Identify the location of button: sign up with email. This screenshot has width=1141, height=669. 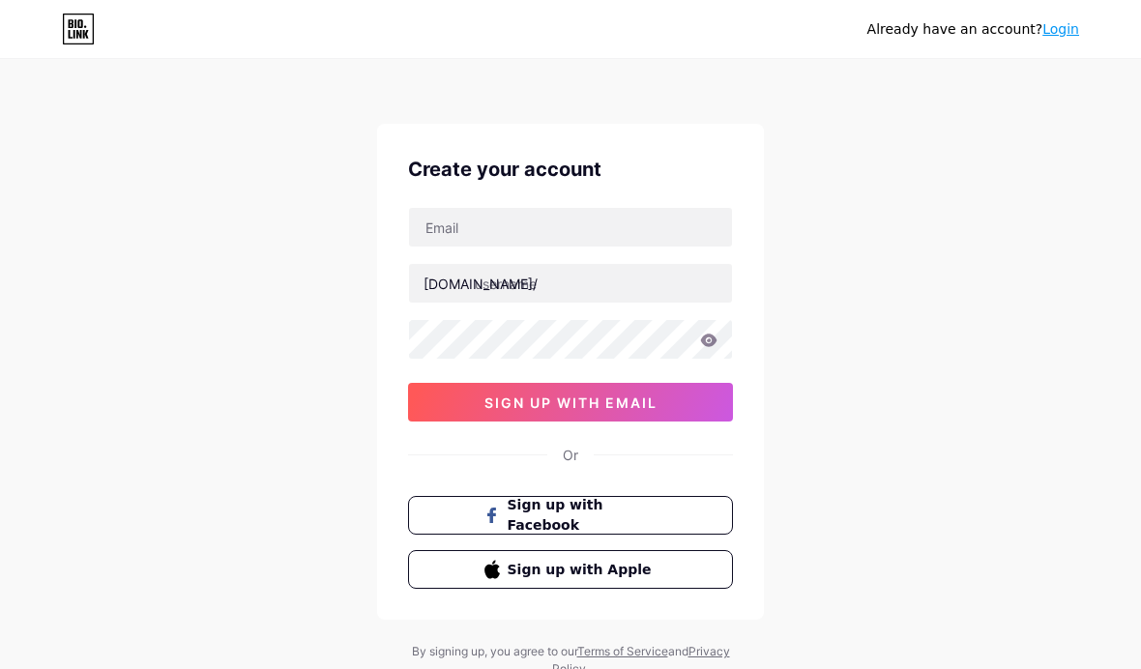
(571, 402).